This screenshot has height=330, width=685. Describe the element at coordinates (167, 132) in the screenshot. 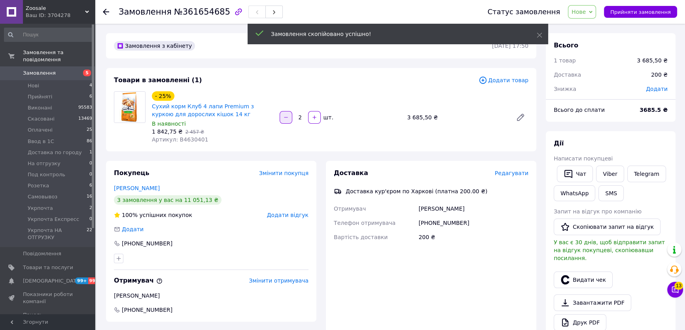

I see `span: 1 842,75 ₴` at that location.